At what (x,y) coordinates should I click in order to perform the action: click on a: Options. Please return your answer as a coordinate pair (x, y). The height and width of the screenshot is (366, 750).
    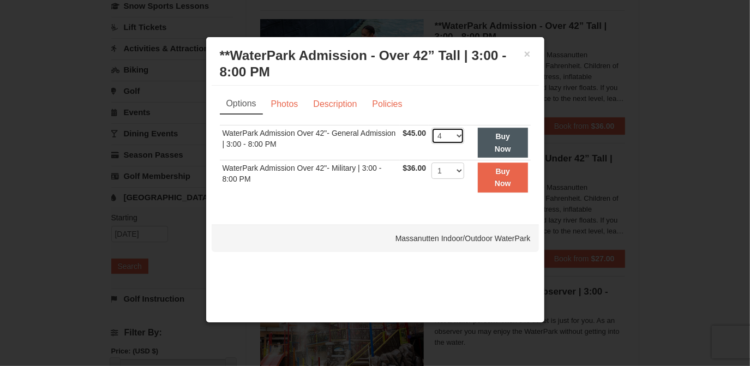
    Looking at the image, I should click on (241, 104).